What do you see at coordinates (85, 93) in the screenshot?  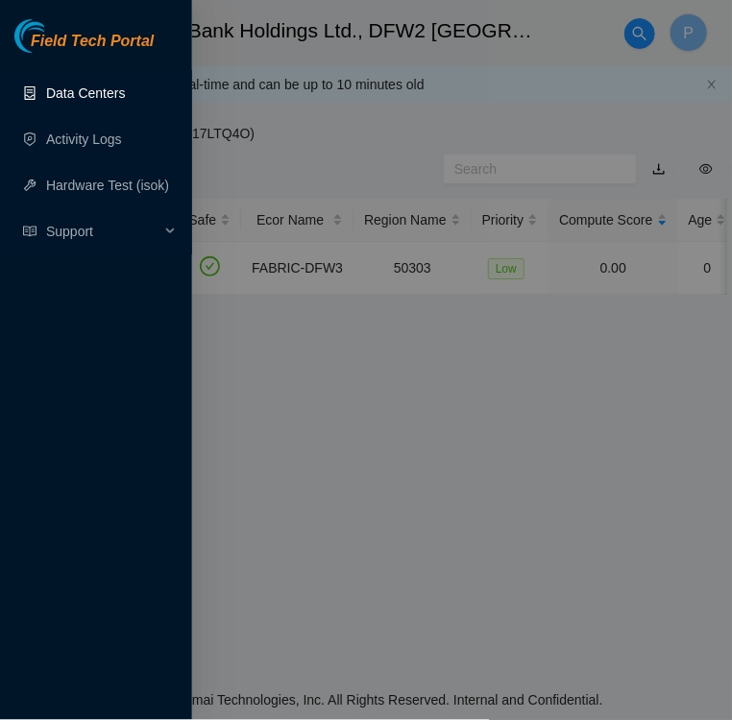 I see `a: Data Centers` at bounding box center [85, 93].